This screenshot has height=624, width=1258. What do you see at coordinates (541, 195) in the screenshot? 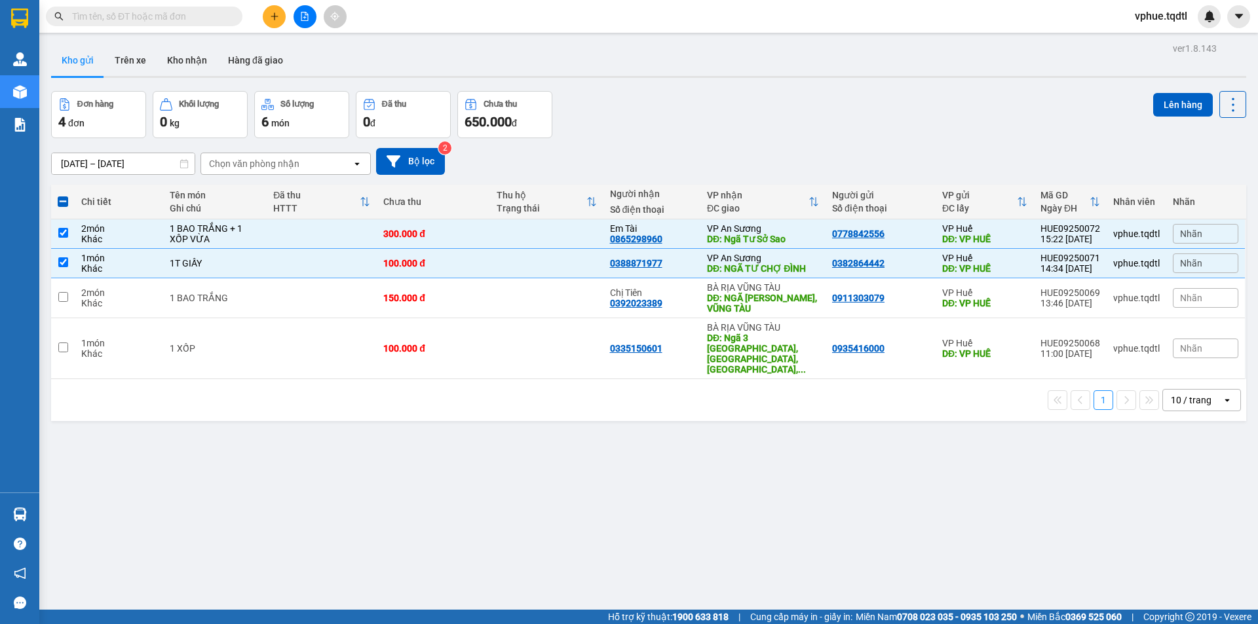
I see `div: Thu hộ` at bounding box center [541, 195].